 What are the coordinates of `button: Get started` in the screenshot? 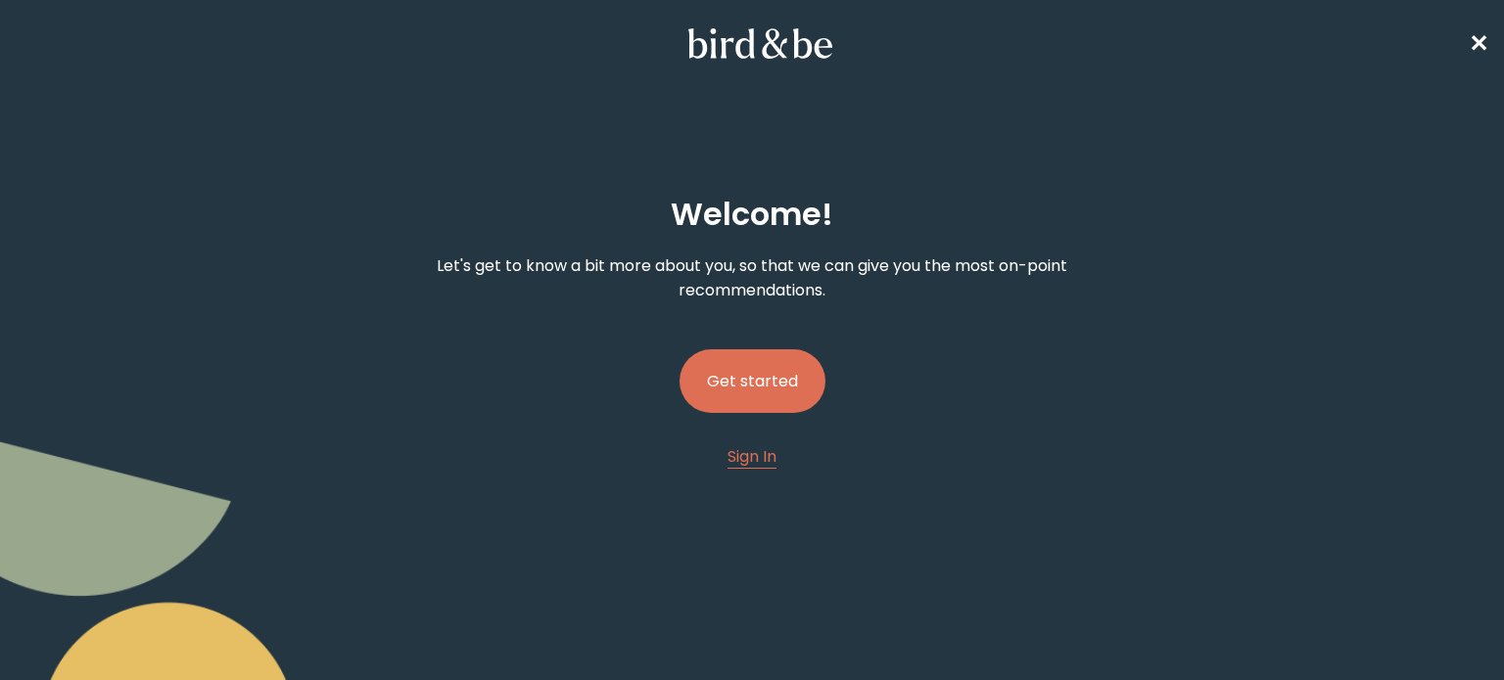 It's located at (752, 381).